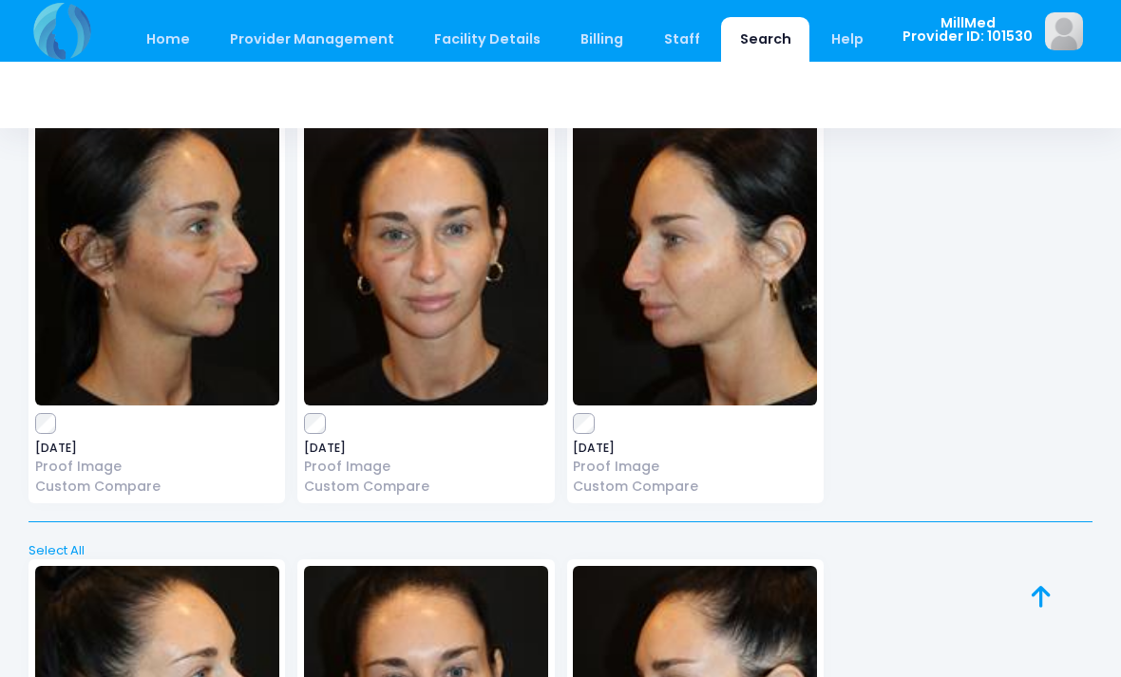 This screenshot has width=1121, height=677. What do you see at coordinates (312, 39) in the screenshot?
I see `a: Provider Management` at bounding box center [312, 39].